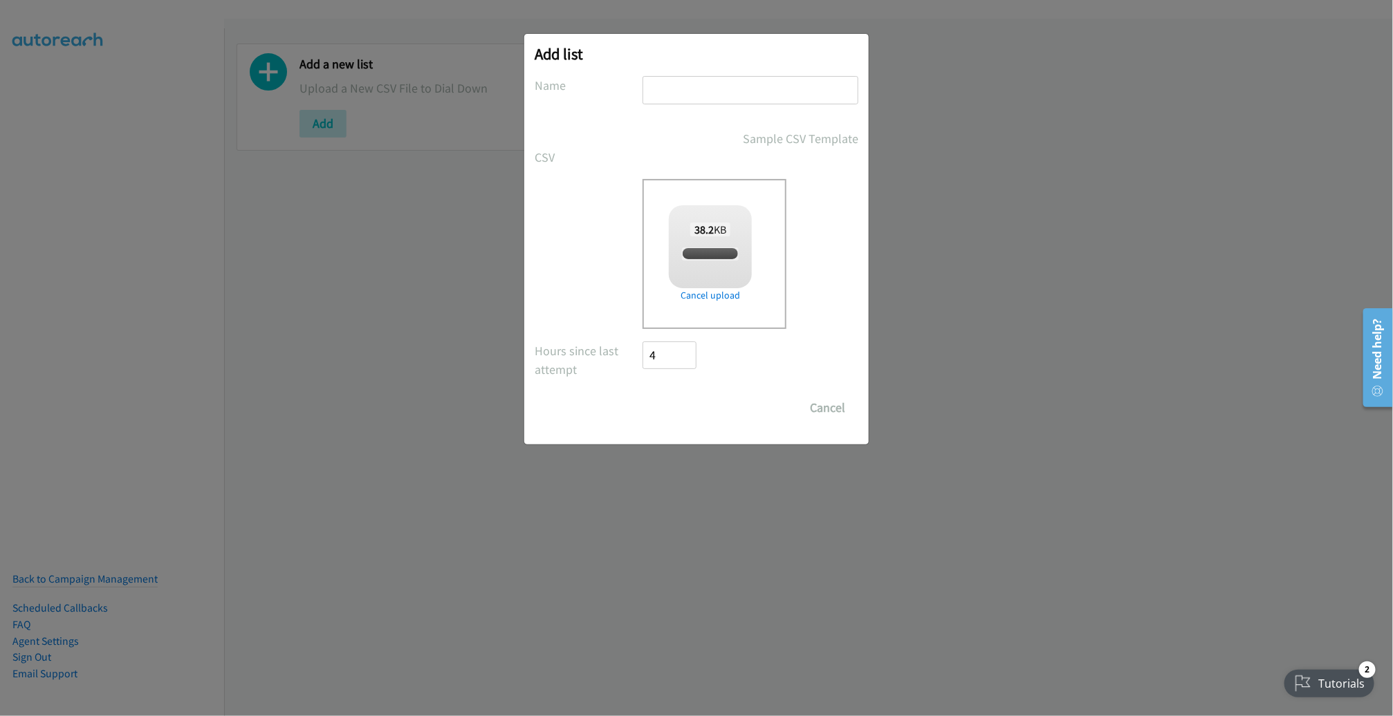 The height and width of the screenshot is (716, 1393). I want to click on label: Name, so click(588, 85).